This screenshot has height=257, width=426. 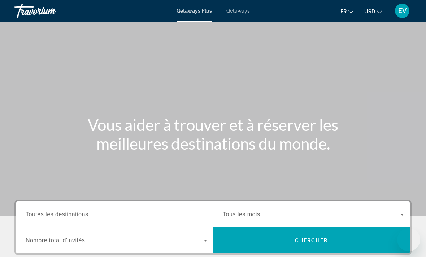 What do you see at coordinates (238, 11) in the screenshot?
I see `span: Getaways` at bounding box center [238, 11].